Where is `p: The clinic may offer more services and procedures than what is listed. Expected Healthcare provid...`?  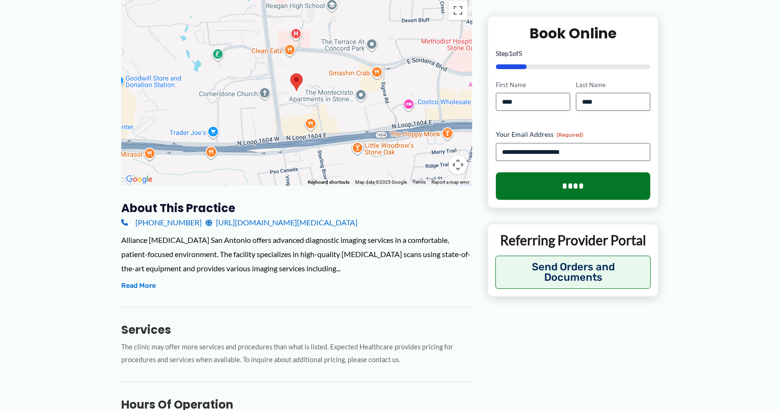
p: The clinic may offer more services and procedures than what is listed. Expected Healthcare provid... is located at coordinates (296, 354).